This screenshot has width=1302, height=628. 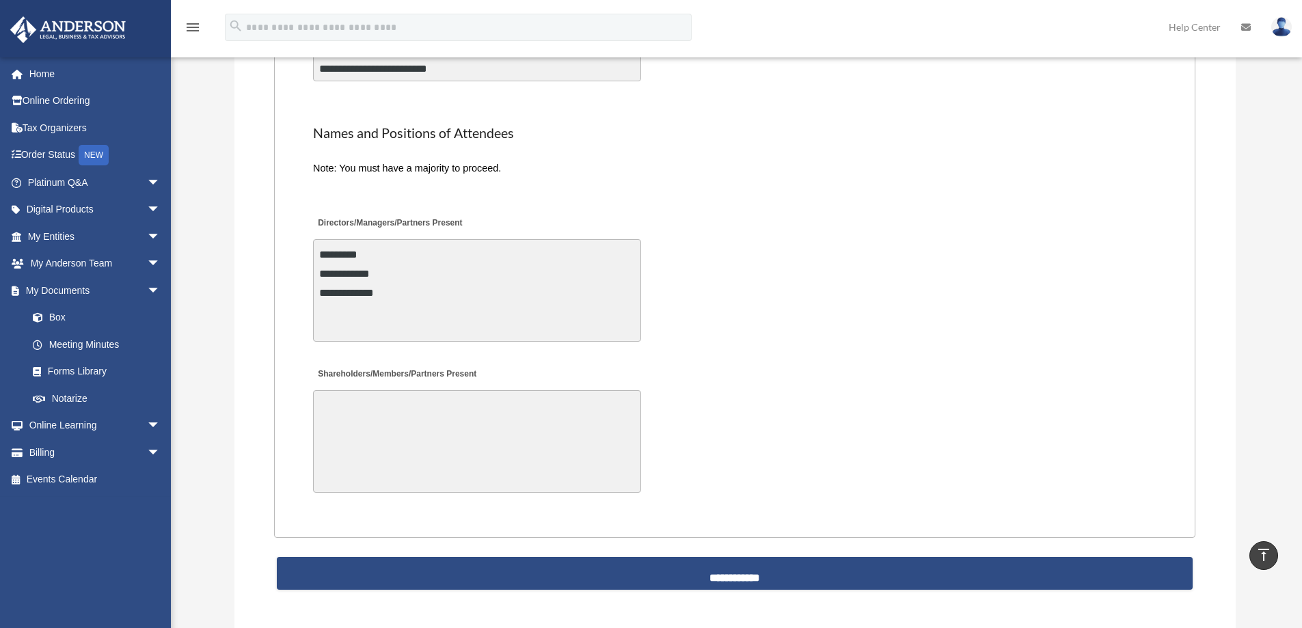 I want to click on a: Events Calendar, so click(x=95, y=480).